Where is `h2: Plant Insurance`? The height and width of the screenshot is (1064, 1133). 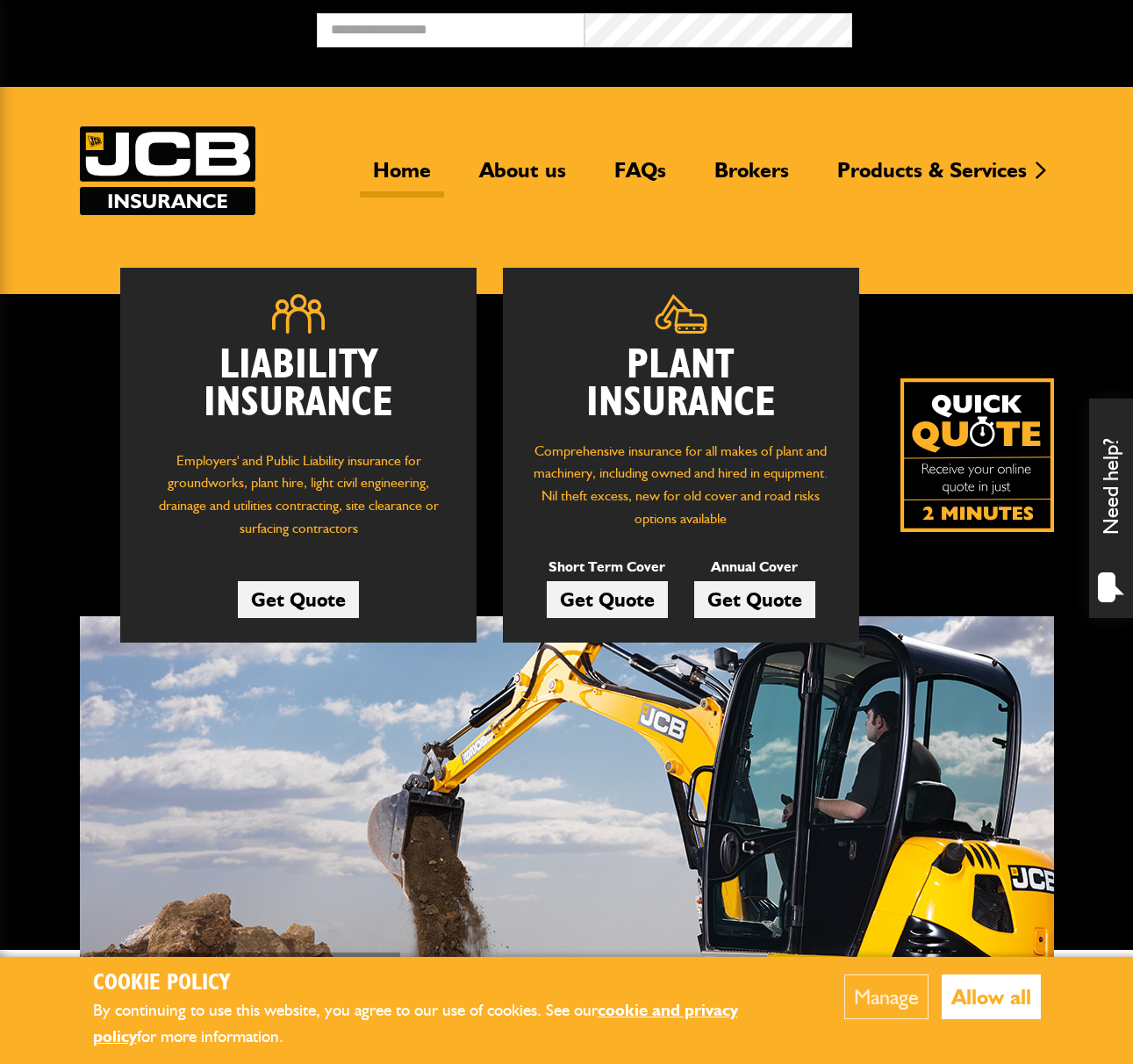
h2: Plant Insurance is located at coordinates (681, 385).